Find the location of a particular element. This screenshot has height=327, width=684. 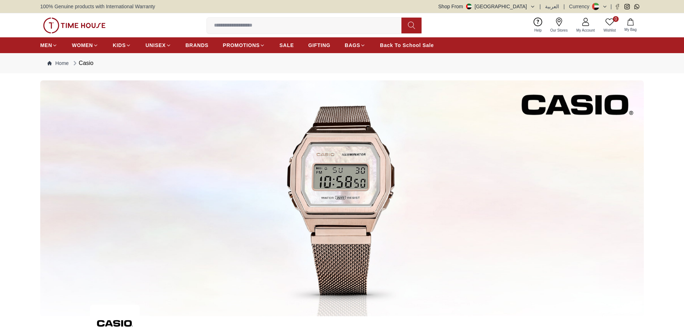

div: Casio is located at coordinates (82, 63).